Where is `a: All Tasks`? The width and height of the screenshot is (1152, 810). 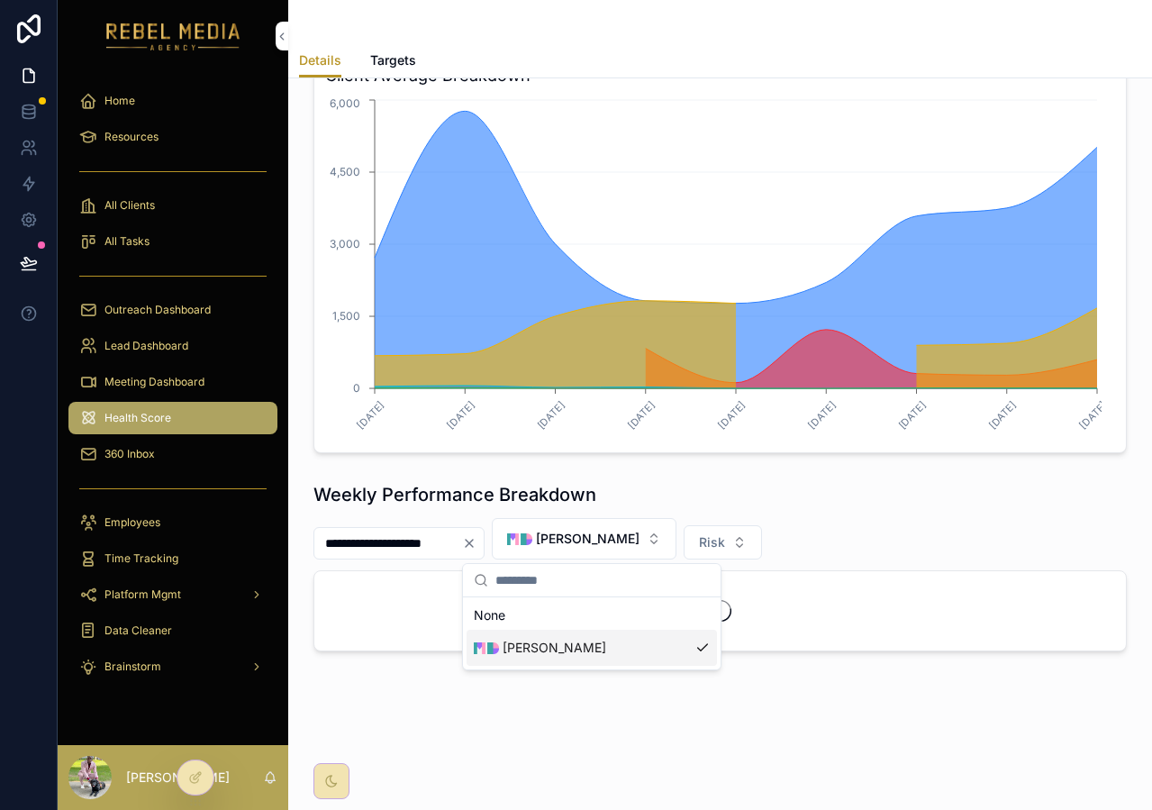
a: All Tasks is located at coordinates (173, 241).